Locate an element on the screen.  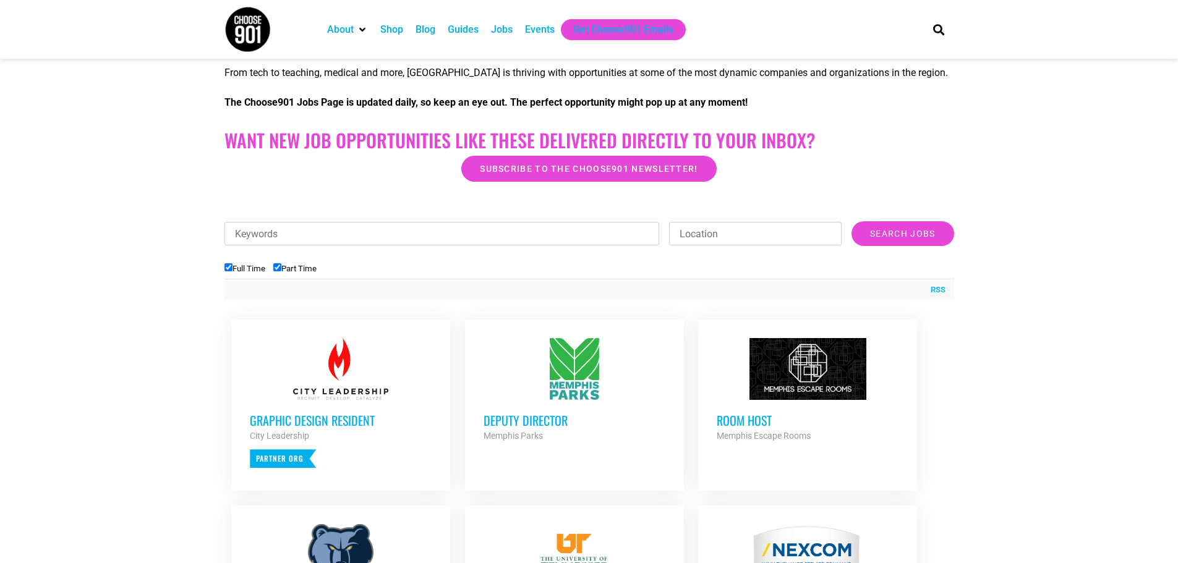
a: Graphic Design Resident City Leadership Partner Org is located at coordinates (341, 403).